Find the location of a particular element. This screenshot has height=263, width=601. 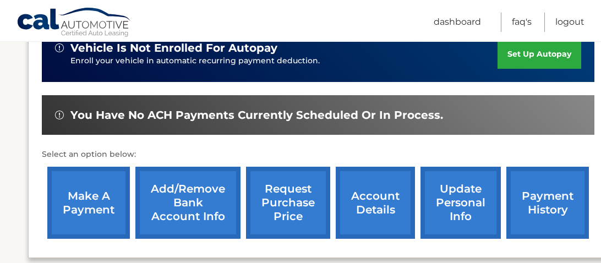

a: make a payment is located at coordinates (89, 202).